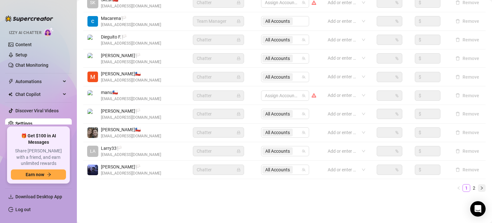 Image resolution: width=492 pixels, height=223 pixels. Describe the element at coordinates (459, 188) in the screenshot. I see `li: Previous Page` at that location.